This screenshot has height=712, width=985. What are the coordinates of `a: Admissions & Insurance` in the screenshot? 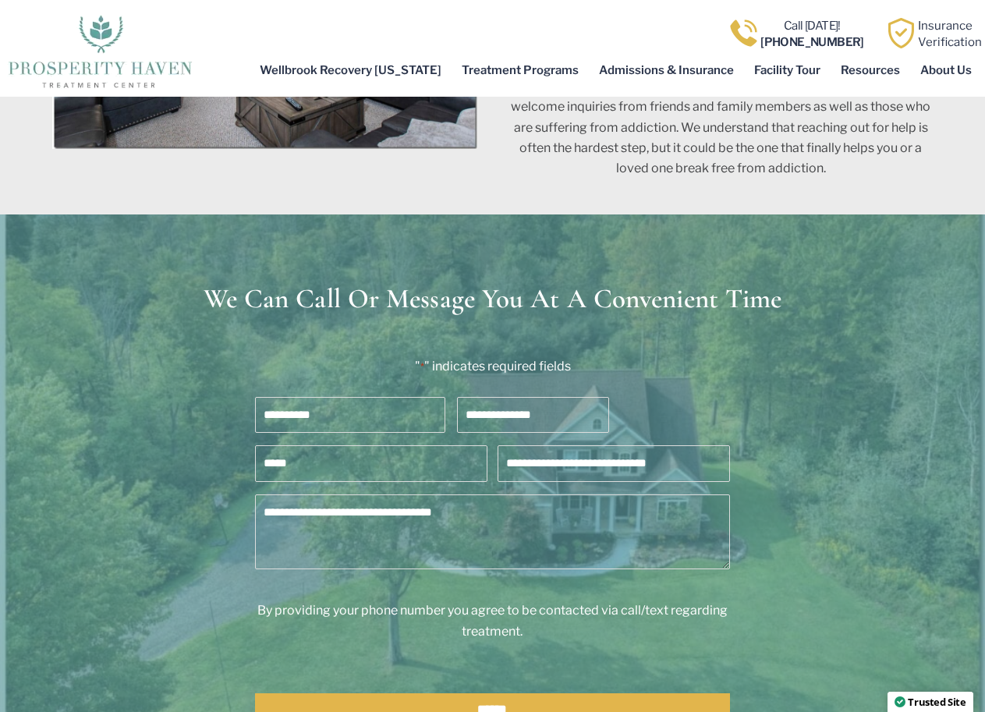 It's located at (666, 70).